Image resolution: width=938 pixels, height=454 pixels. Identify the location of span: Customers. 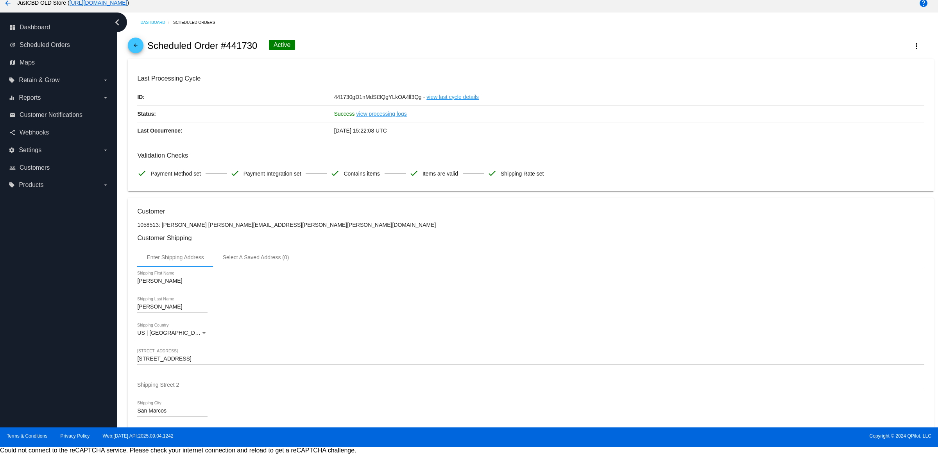
(34, 168).